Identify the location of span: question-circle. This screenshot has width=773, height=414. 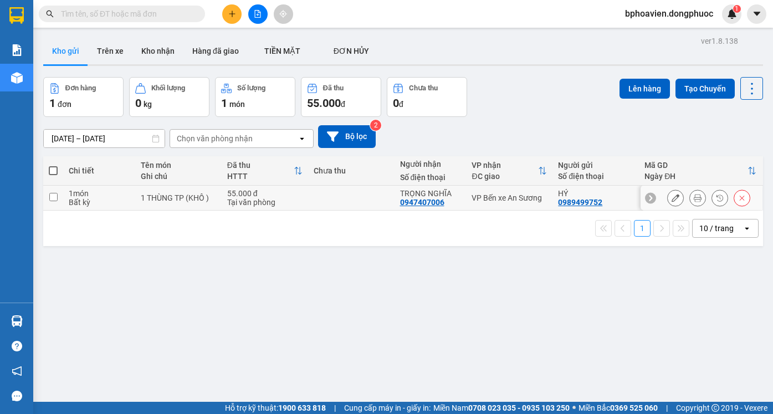
(17, 346).